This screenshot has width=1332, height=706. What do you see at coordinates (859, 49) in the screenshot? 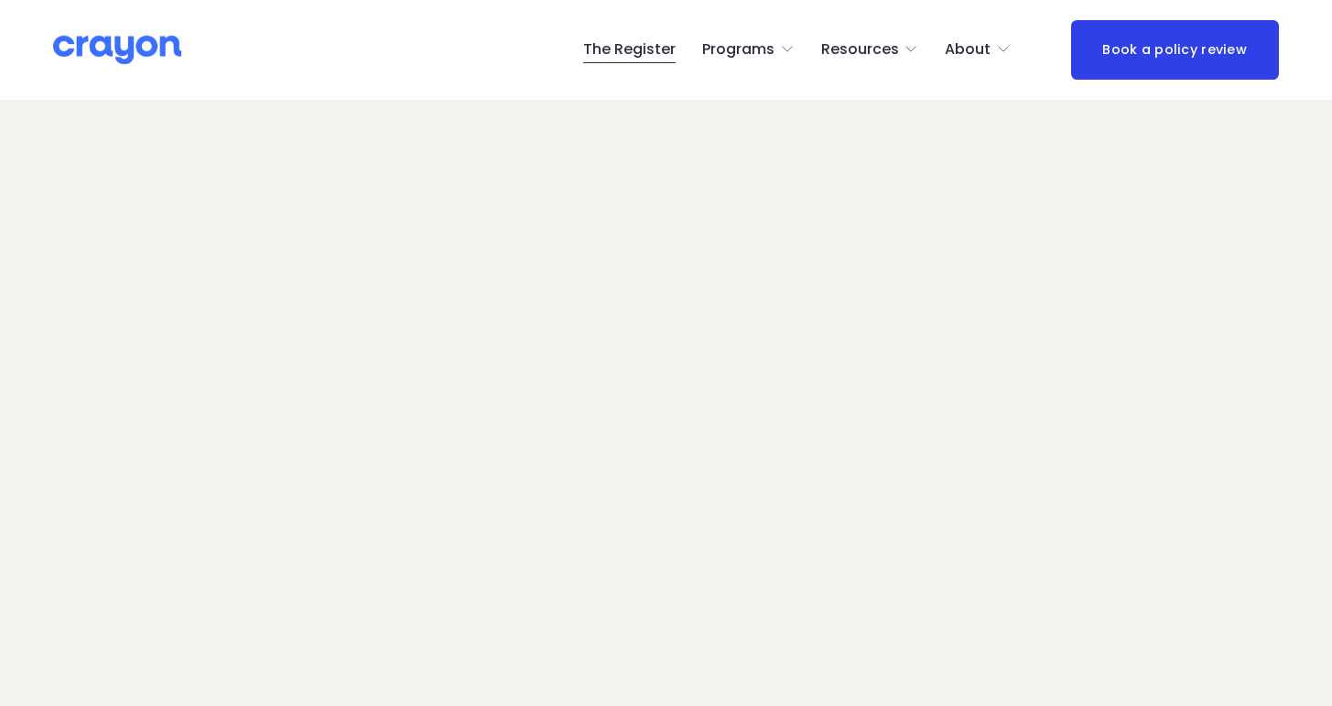
I see `span: Resources` at bounding box center [859, 49].